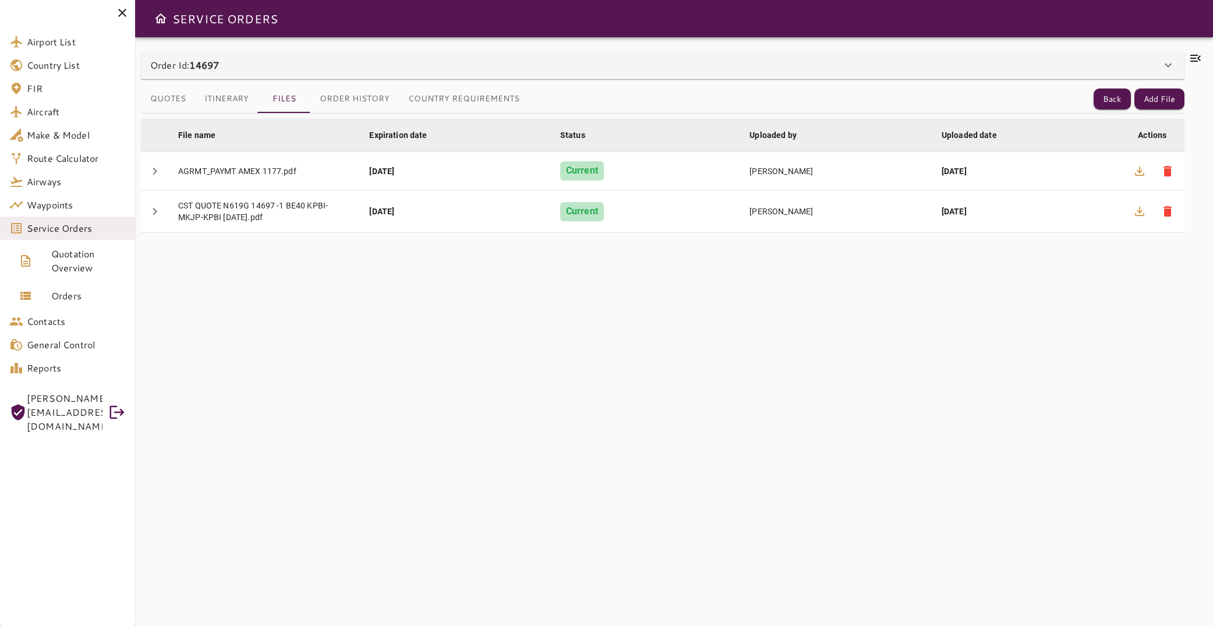  Describe the element at coordinates (580, 135) in the screenshot. I see `span: Status` at that location.